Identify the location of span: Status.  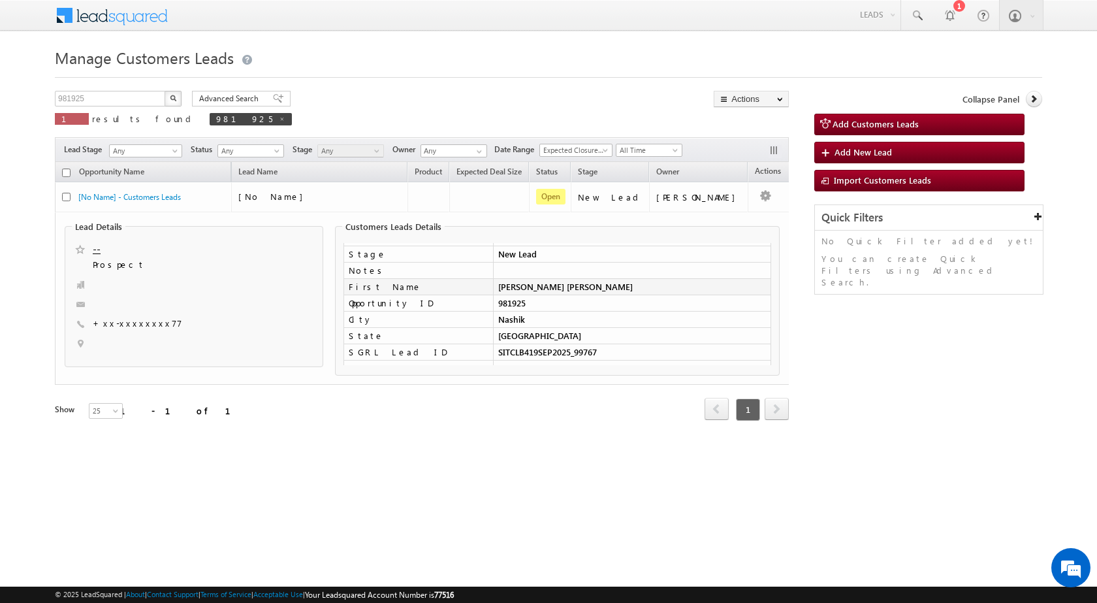
(204, 150).